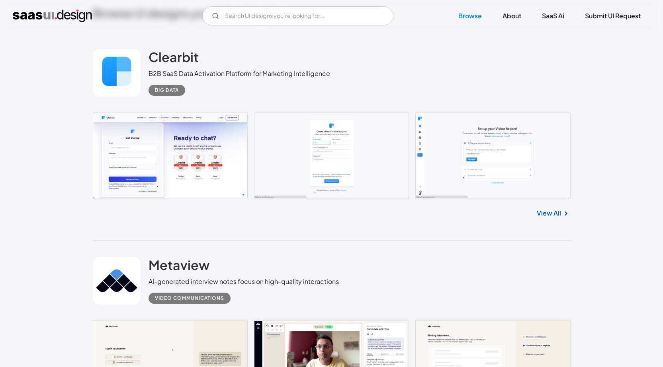 This screenshot has width=663, height=367. What do you see at coordinates (173, 59) in the screenshot?
I see `a: Clearbit` at bounding box center [173, 59].